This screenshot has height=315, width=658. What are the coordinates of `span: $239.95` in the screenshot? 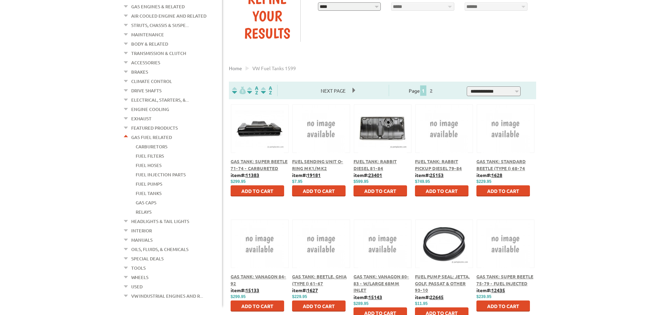 It's located at (484, 296).